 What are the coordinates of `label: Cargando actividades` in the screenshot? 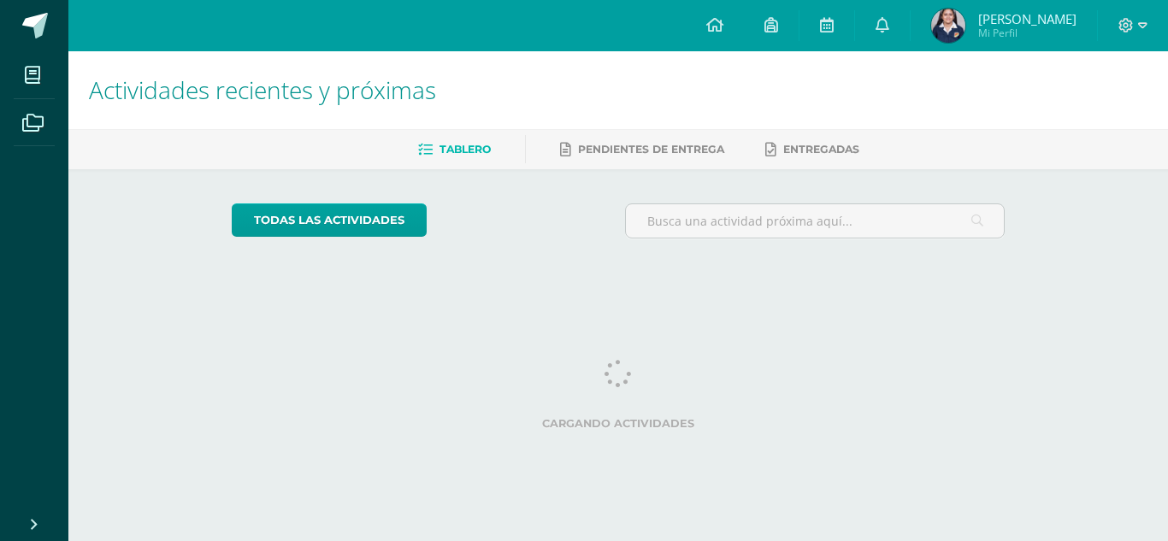 It's located at (618, 423).